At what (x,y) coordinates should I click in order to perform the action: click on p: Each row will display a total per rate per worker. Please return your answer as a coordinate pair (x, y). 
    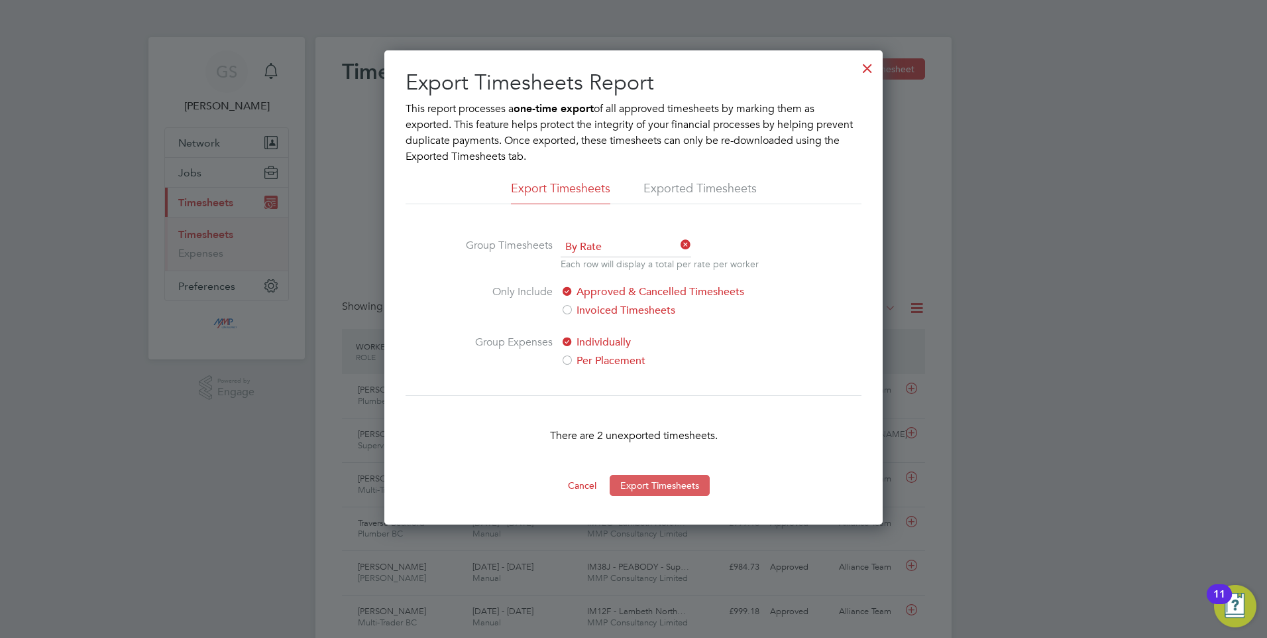
    Looking at the image, I should click on (659, 264).